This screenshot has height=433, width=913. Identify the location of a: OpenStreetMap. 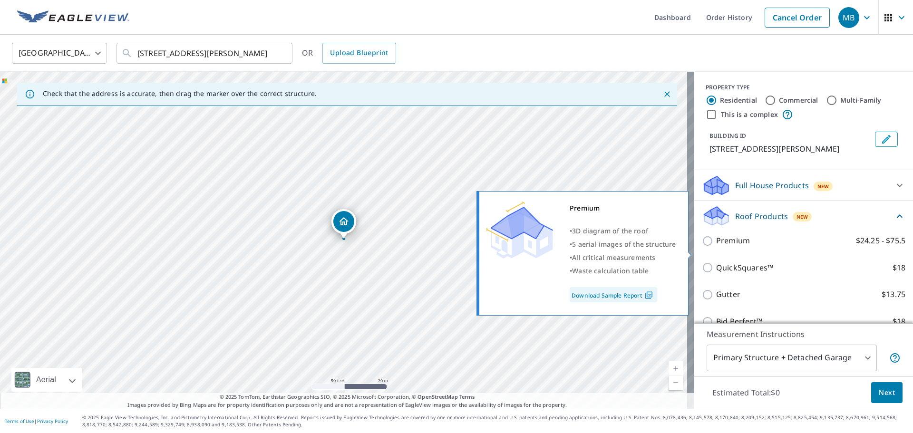
(437, 397).